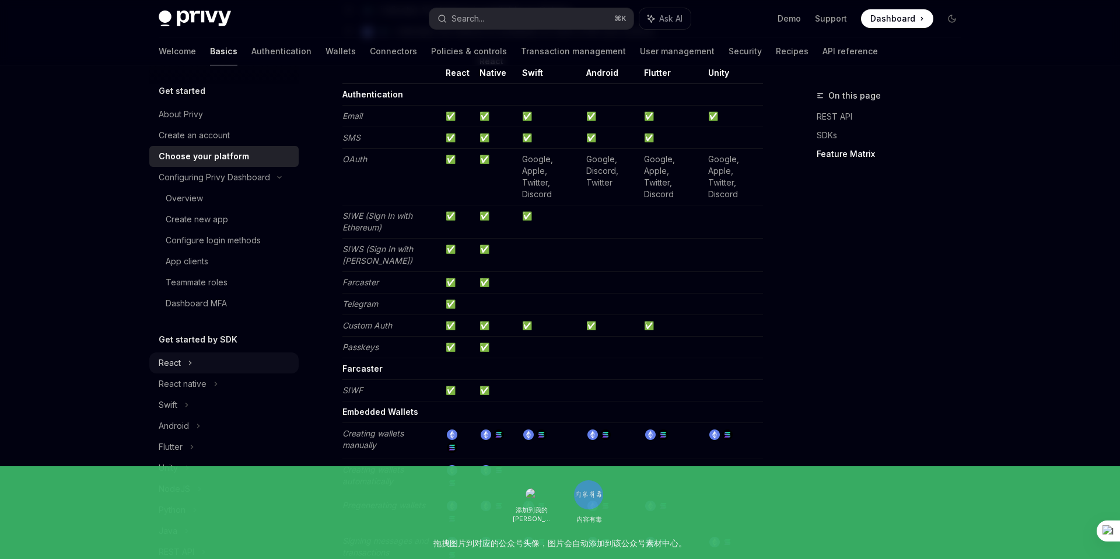 This screenshot has width=1120, height=559. Describe the element at coordinates (224, 261) in the screenshot. I see `a: App clients` at that location.